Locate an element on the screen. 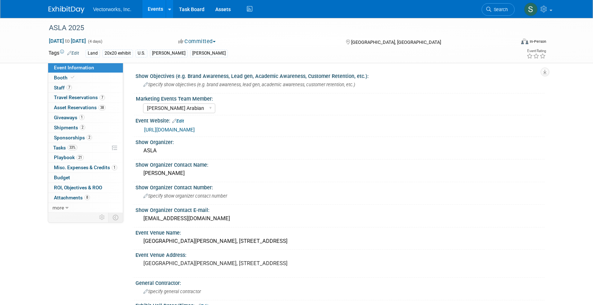  span: to is located at coordinates (67, 41).